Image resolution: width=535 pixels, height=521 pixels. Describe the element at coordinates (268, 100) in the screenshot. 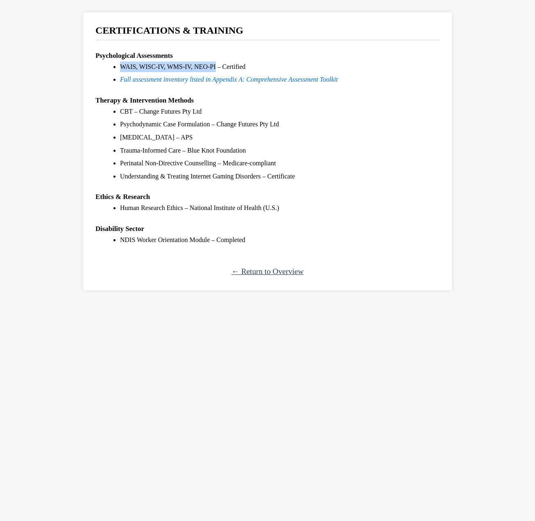

I see `div: Therapy & Intervention Methods` at that location.